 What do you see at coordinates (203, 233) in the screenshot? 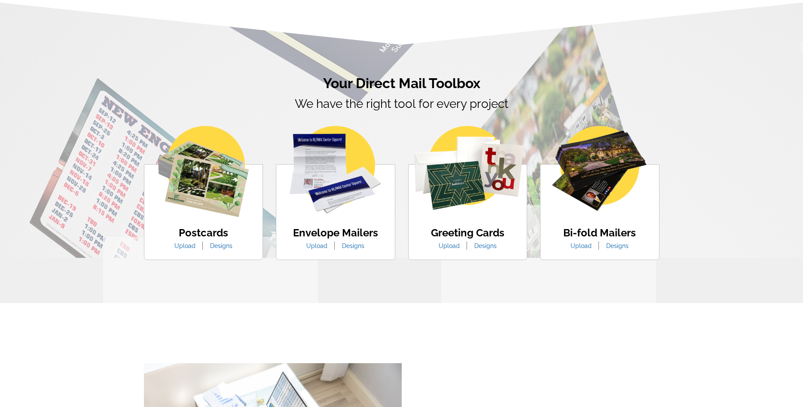
I see `h4: Postcards` at bounding box center [203, 233].